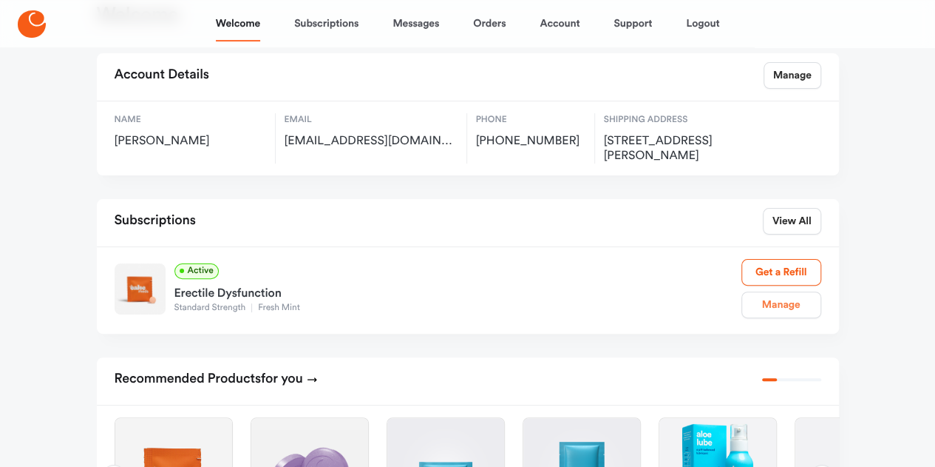 The width and height of the screenshot is (935, 467). Describe the element at coordinates (190, 120) in the screenshot. I see `span: Name` at that location.